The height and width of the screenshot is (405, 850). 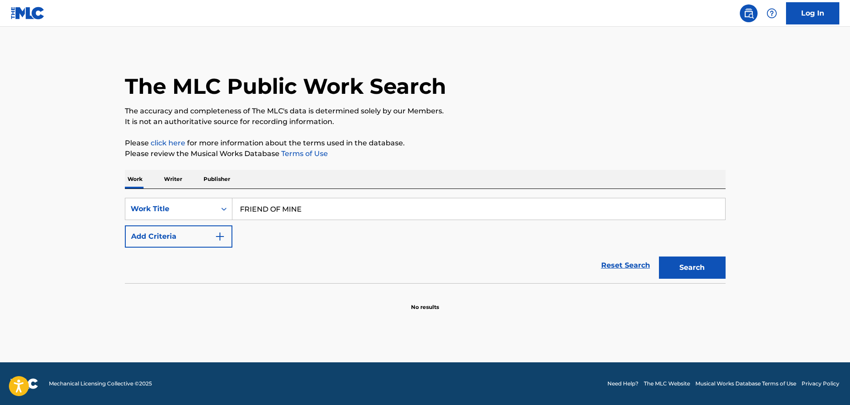 What do you see at coordinates (772, 13) in the screenshot?
I see `div: Help` at bounding box center [772, 13].